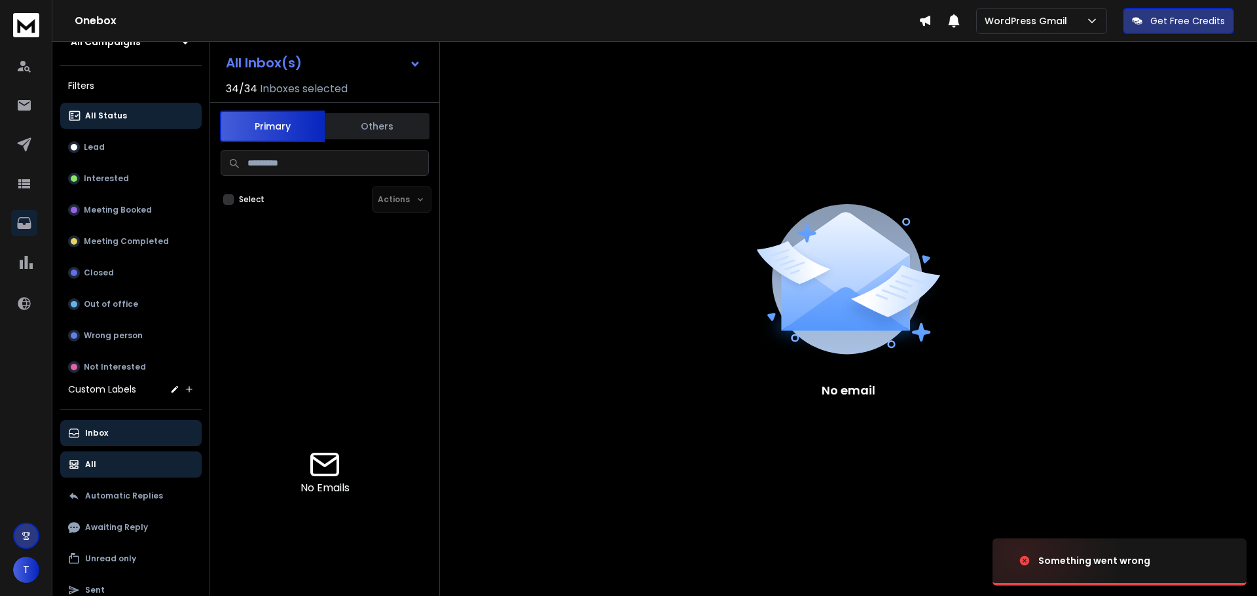  Describe the element at coordinates (111, 559) in the screenshot. I see `p: Unread only` at that location.